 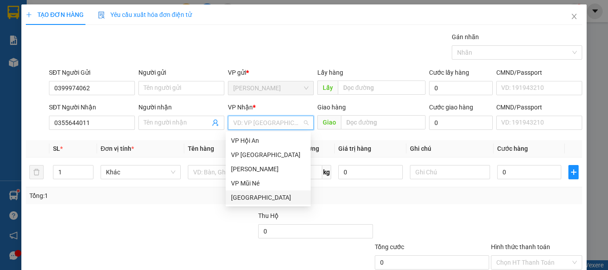 I want to click on span: Tổng cước, so click(x=389, y=247).